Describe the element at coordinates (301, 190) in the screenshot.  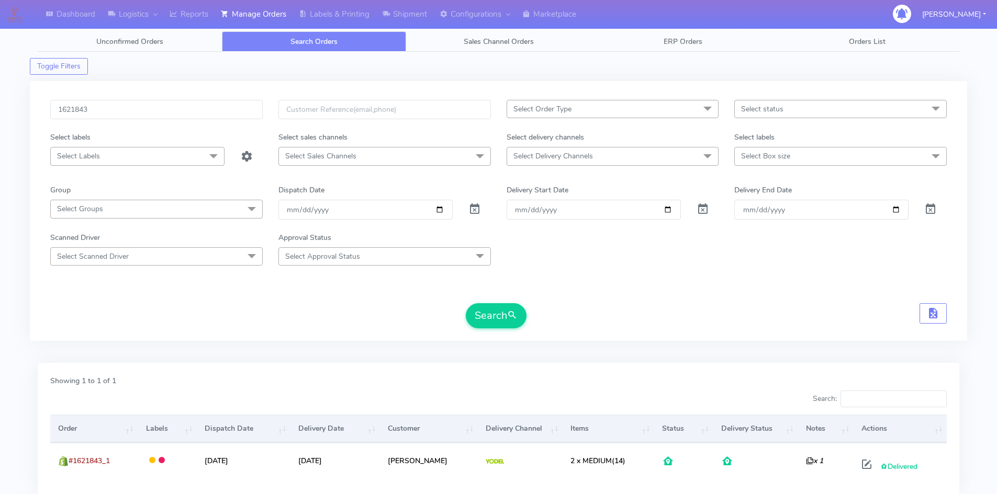
I see `label: Dispatch Date` at that location.